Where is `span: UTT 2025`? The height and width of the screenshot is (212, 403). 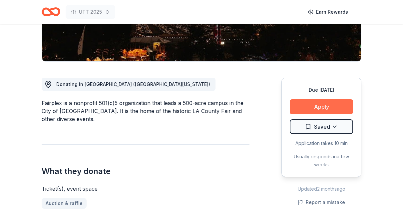 span: UTT 2025 is located at coordinates (90, 12).